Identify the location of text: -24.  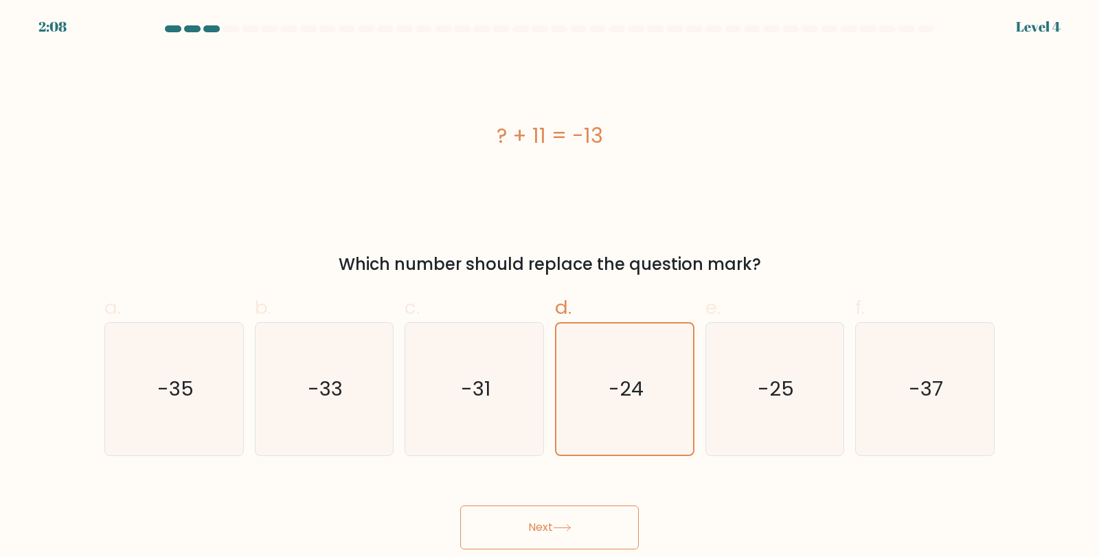
(626, 389).